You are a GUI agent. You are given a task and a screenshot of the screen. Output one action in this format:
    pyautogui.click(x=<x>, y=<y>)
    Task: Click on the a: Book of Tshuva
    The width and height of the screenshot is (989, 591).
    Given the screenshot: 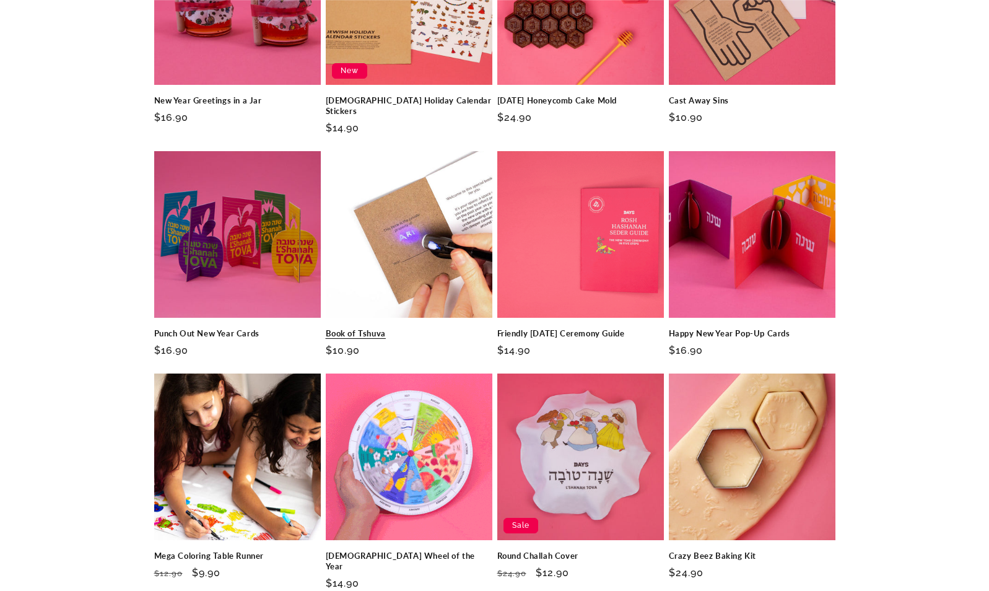 What is the action you would take?
    pyautogui.click(x=409, y=333)
    